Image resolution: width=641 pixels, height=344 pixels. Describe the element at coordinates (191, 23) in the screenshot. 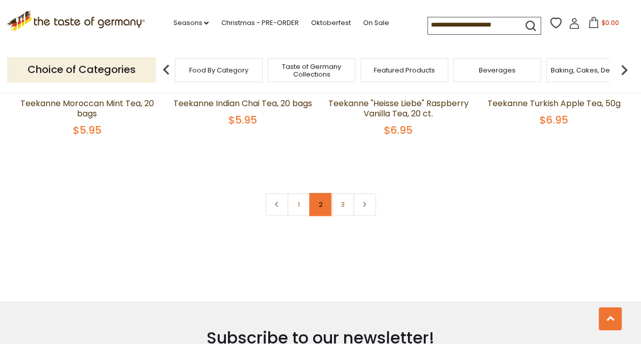

I see `a: Seasons` at that location.